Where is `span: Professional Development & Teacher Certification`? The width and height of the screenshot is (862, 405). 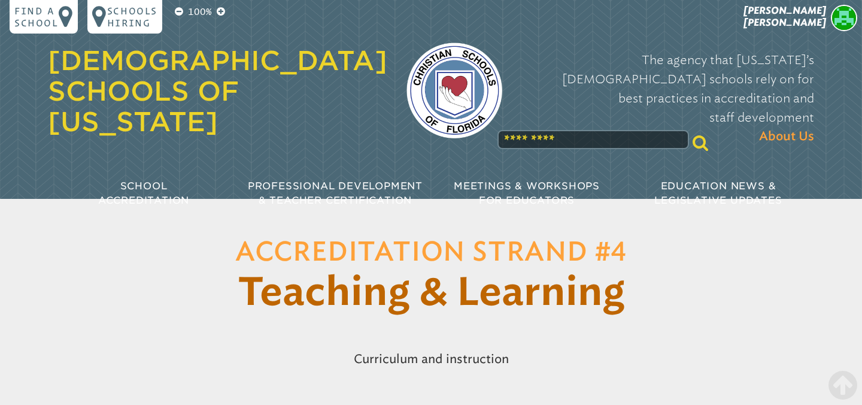 span: Professional Development & Teacher Certification is located at coordinates (335, 193).